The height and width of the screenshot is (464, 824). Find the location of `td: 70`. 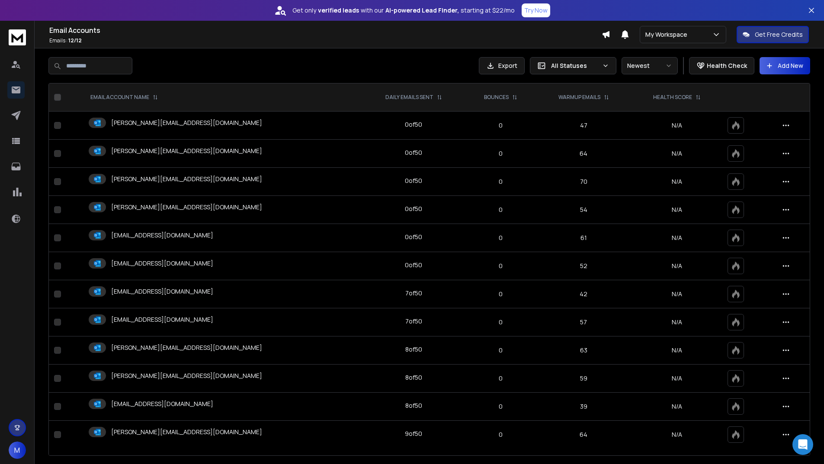

td: 70 is located at coordinates (584, 182).